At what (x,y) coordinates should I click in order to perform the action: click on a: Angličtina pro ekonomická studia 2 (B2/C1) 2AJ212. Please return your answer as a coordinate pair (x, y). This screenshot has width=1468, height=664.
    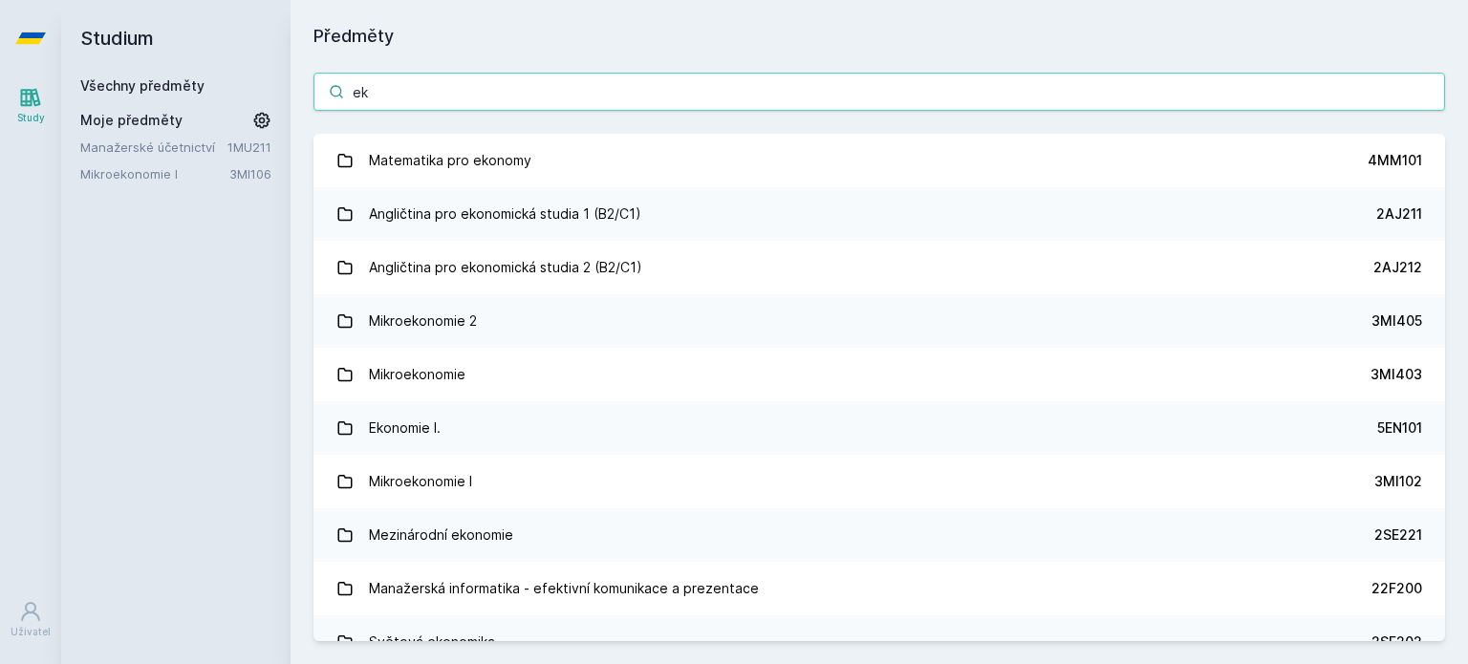
    Looking at the image, I should click on (879, 268).